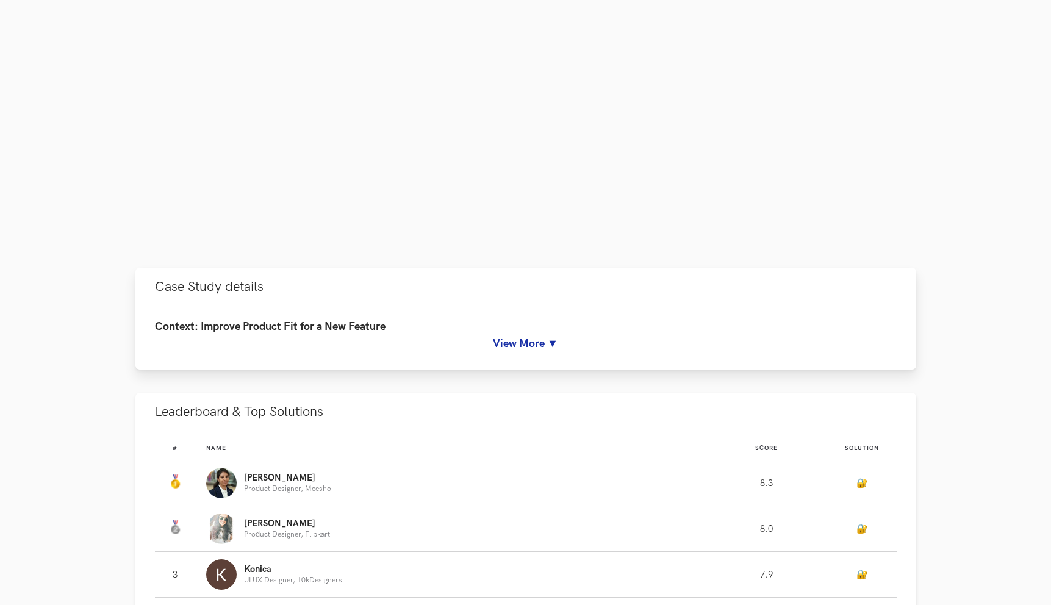 The height and width of the screenshot is (605, 1051). I want to click on div: Case Study details, so click(526, 338).